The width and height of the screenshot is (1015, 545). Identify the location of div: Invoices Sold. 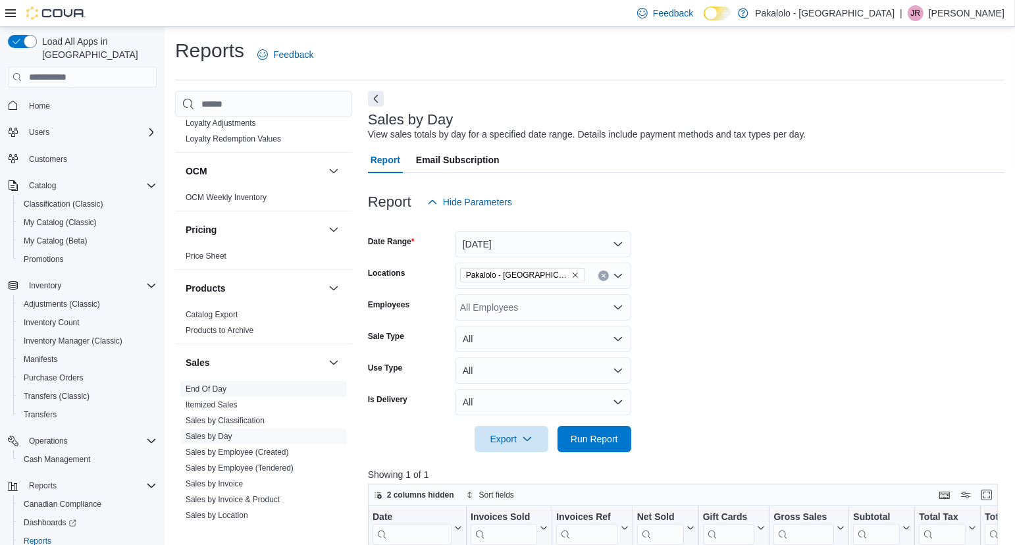
(504, 517).